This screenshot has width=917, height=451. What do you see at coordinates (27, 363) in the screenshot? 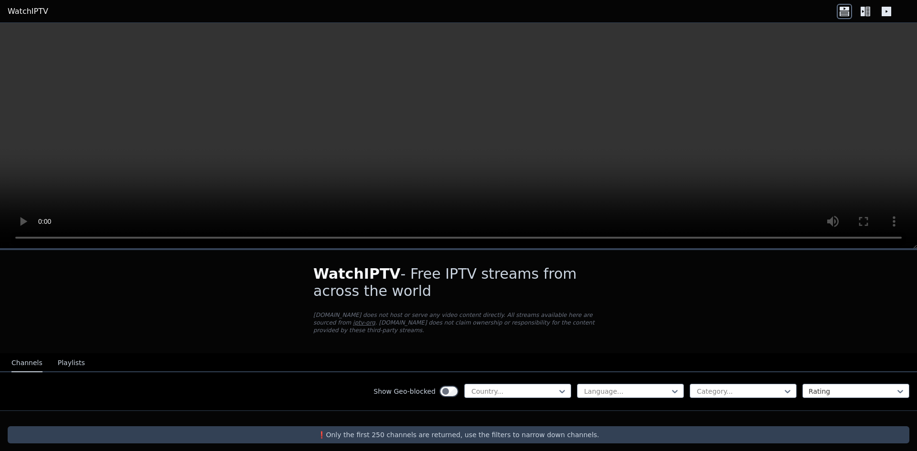
I see `button: Channels` at bounding box center [27, 363].